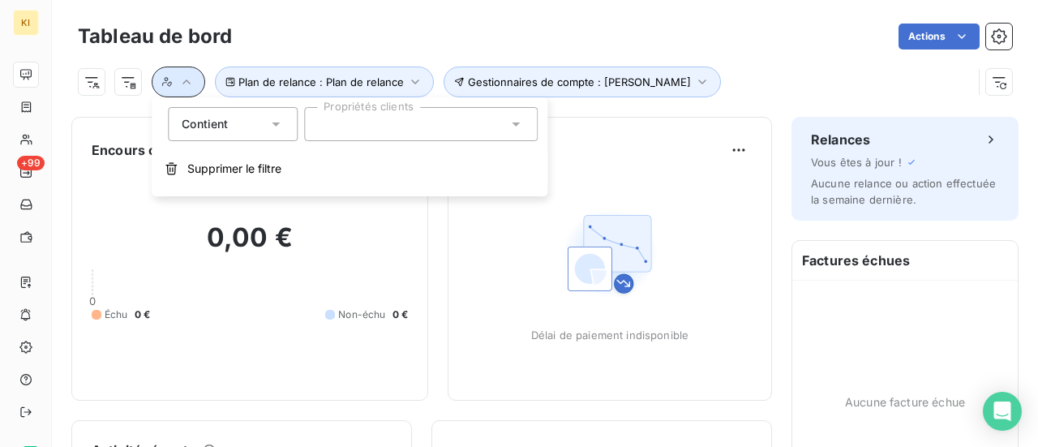  Describe the element at coordinates (321, 82) in the screenshot. I see `span: Plan de relance : Plan de relance` at that location.